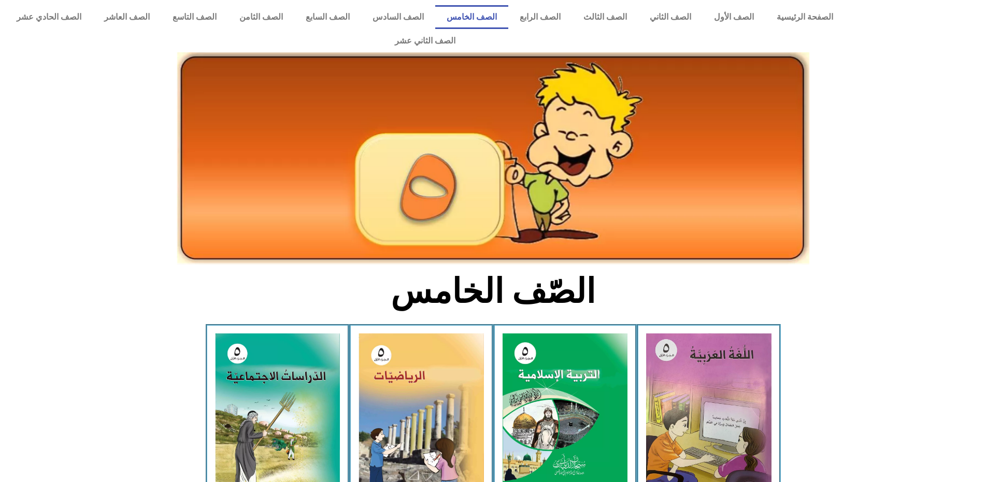 The image size is (986, 482). I want to click on a: الصفحة الرئيسية, so click(805, 17).